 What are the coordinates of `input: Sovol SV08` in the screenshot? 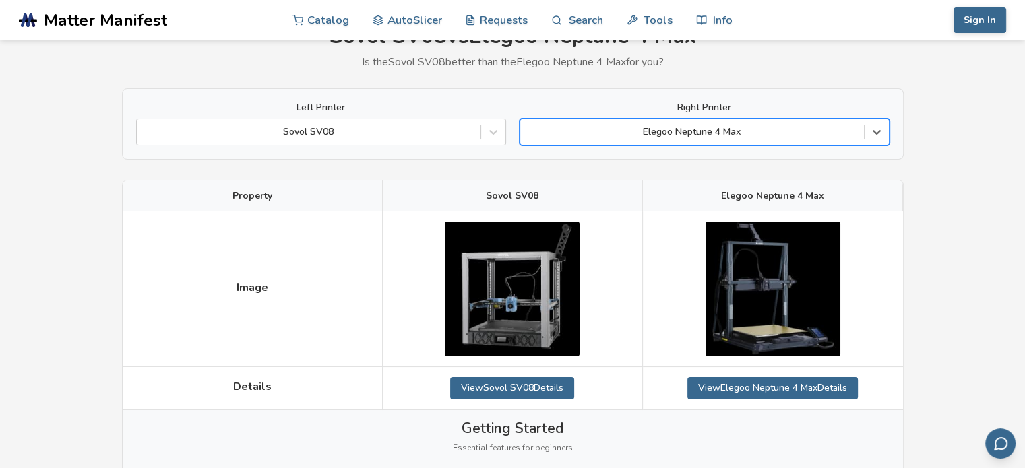 It's located at (145, 132).